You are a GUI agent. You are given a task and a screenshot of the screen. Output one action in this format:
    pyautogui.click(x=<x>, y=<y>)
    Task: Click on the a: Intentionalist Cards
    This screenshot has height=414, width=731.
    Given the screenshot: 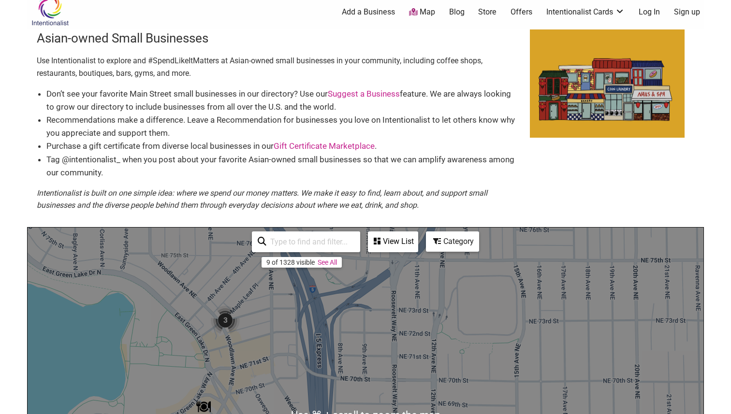 What is the action you would take?
    pyautogui.click(x=586, y=12)
    